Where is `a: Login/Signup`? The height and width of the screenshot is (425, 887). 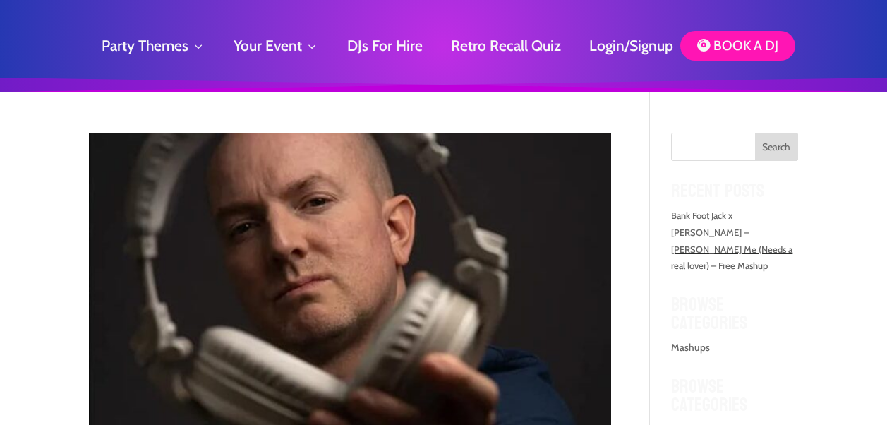 a: Login/Signup is located at coordinates (631, 46).